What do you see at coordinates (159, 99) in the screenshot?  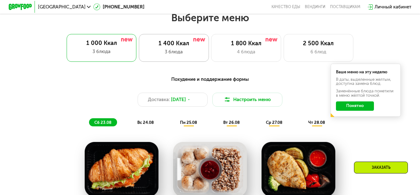 I see `span: Доставка:` at bounding box center [159, 99].